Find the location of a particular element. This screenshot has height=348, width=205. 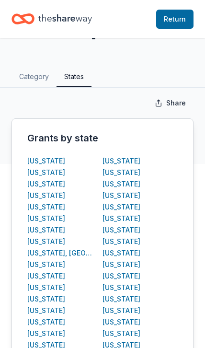

a: Return is located at coordinates (175, 19).